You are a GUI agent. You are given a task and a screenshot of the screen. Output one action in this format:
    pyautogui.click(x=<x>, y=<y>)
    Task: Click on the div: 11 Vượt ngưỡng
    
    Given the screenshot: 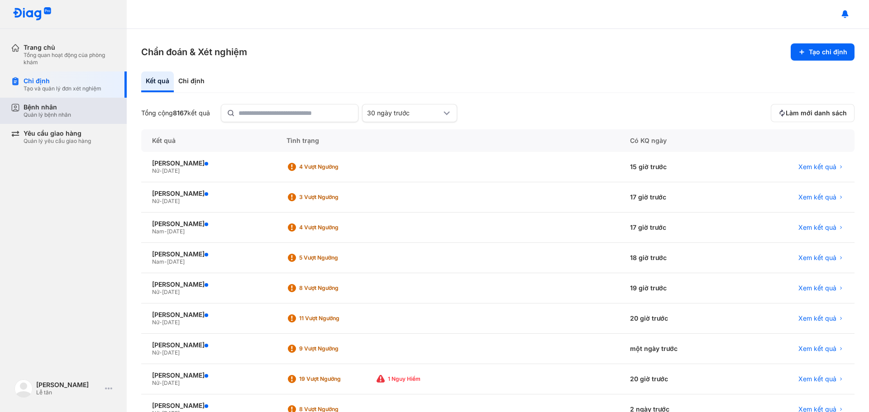 What is the action you would take?
    pyautogui.click(x=335, y=318)
    